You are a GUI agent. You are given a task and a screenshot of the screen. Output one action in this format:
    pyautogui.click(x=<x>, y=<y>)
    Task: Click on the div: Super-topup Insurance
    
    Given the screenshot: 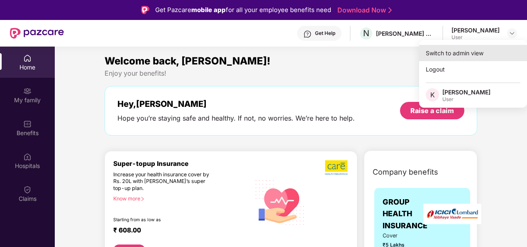 What is the action you would take?
    pyautogui.click(x=182, y=163)
    